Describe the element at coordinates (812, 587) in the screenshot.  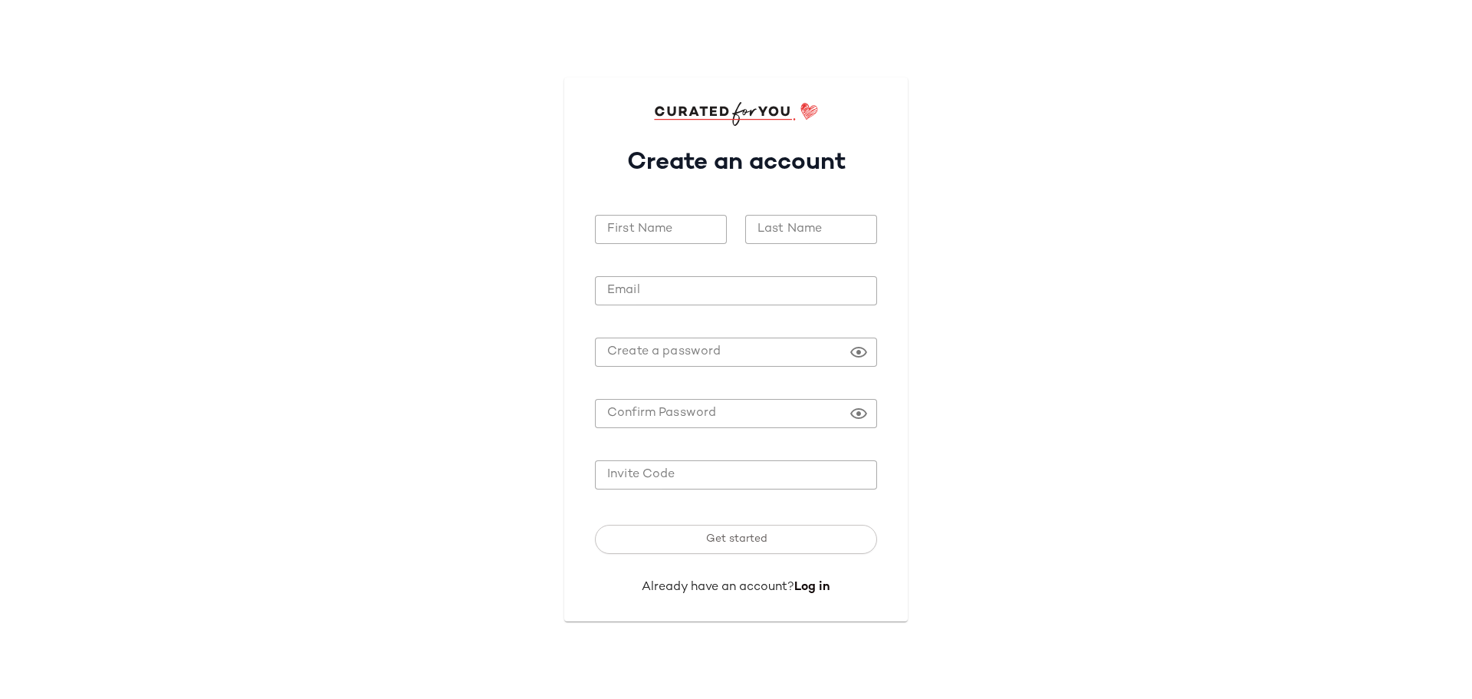
I see `a: Log in` at that location.